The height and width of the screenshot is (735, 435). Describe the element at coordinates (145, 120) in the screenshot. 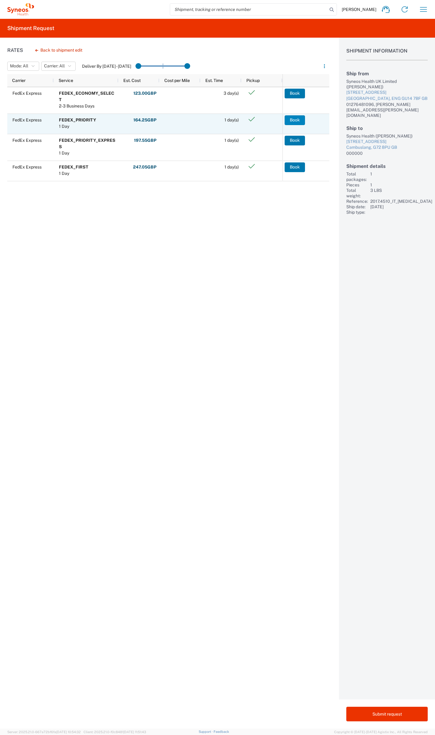

I see `button: 164.25GBP` at that location.